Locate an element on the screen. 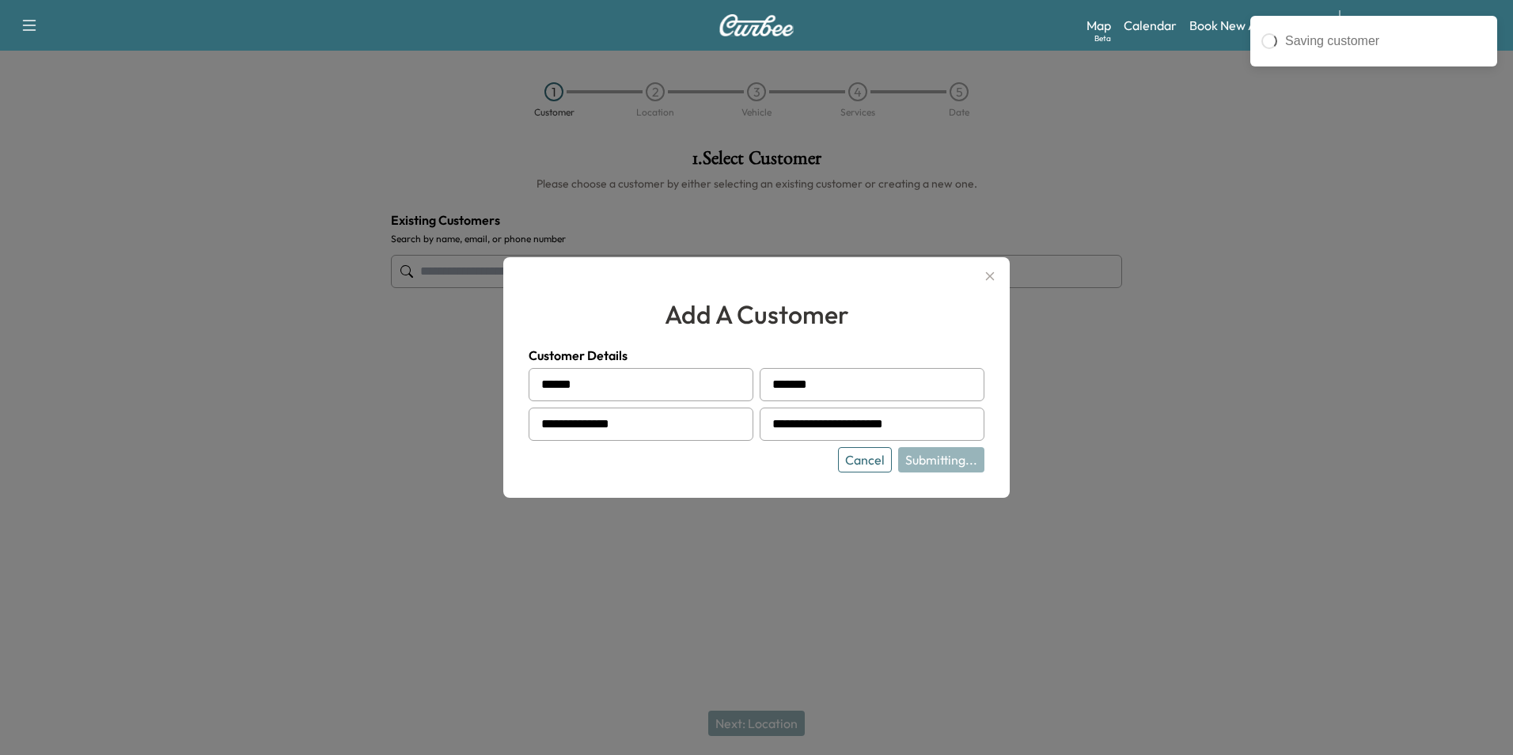 This screenshot has width=1513, height=755. a: Book New Appointment is located at coordinates (1256, 25).